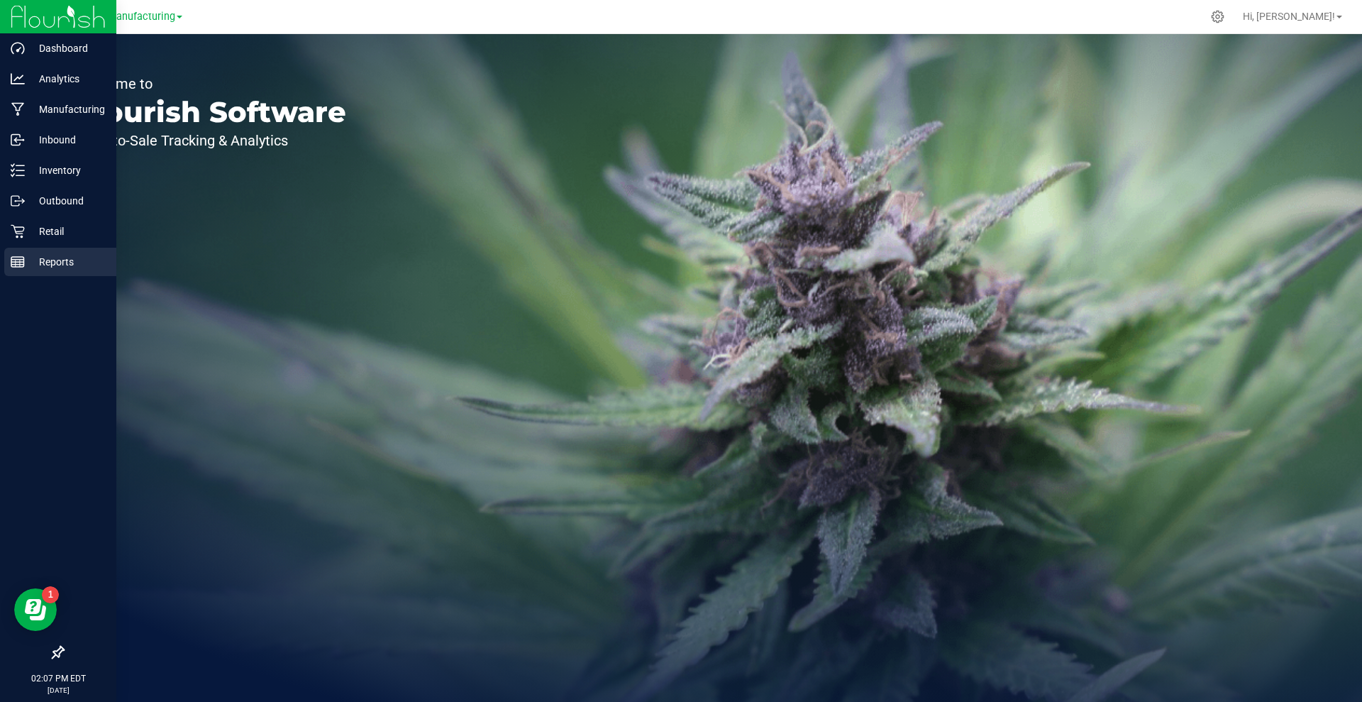  I want to click on p: Dashboard, so click(67, 48).